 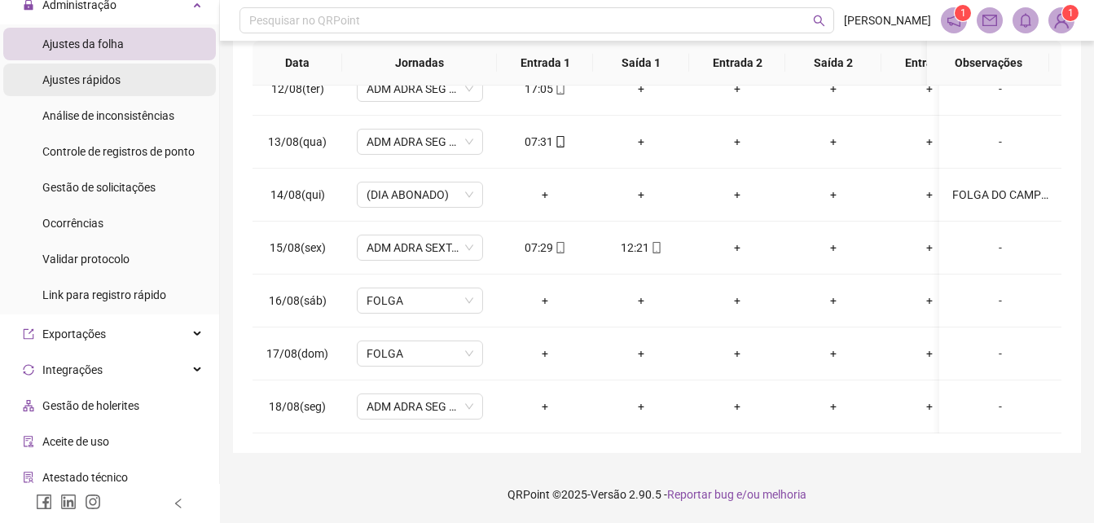 What do you see at coordinates (545, 63) in the screenshot?
I see `th: Entrada 1` at bounding box center [545, 63].